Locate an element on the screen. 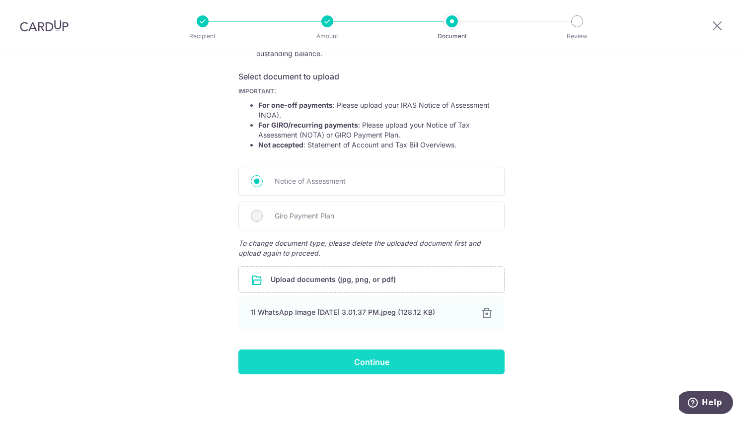 This screenshot has height=421, width=743. span: Giro Payment Plan is located at coordinates (384, 216).